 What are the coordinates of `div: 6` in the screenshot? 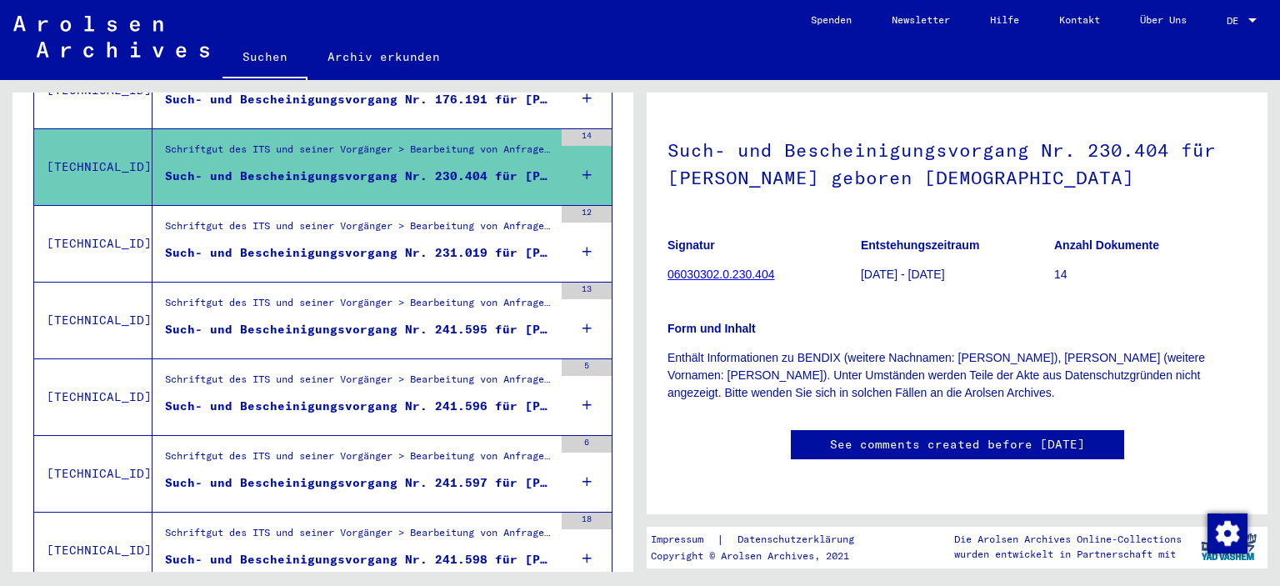 It's located at (586, 444).